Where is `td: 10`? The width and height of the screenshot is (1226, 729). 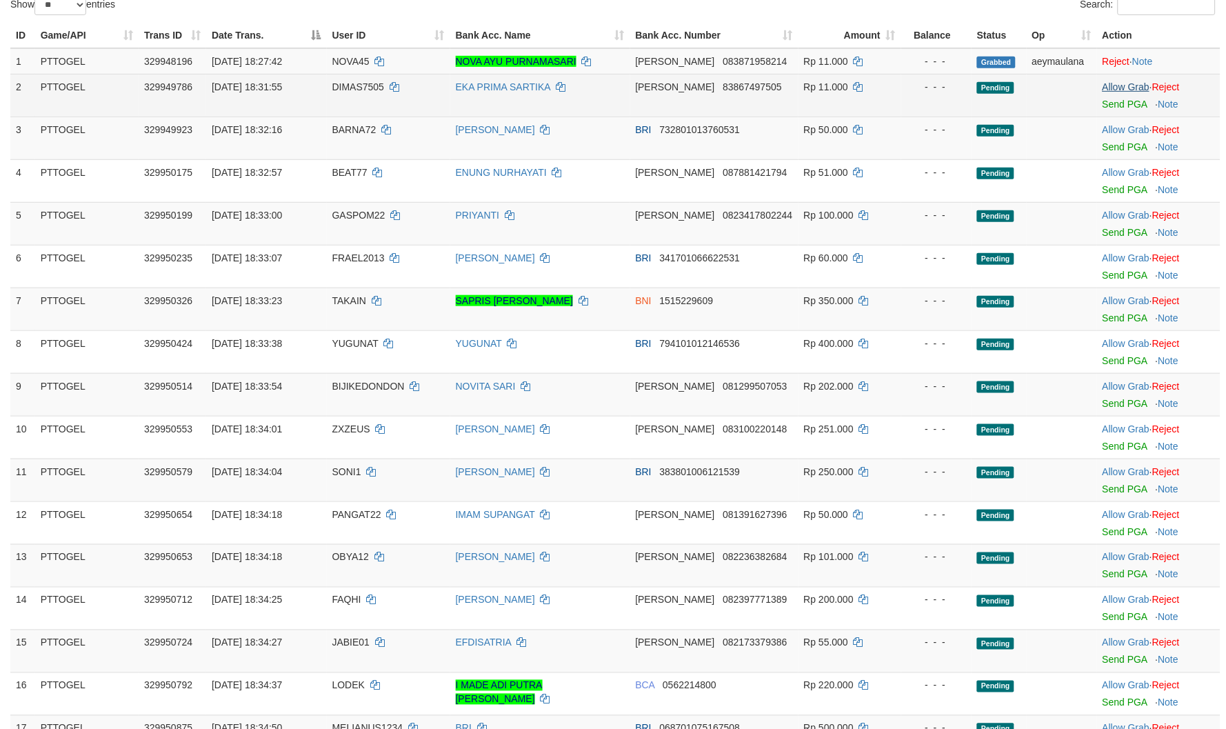 td: 10 is located at coordinates (23, 437).